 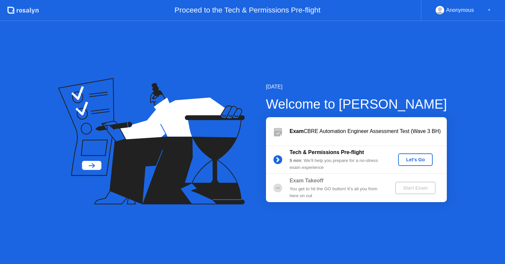 What do you see at coordinates (337, 164) in the screenshot?
I see `div: : We’ll help you prepare for a no-stress exam experience` at bounding box center [337, 164].